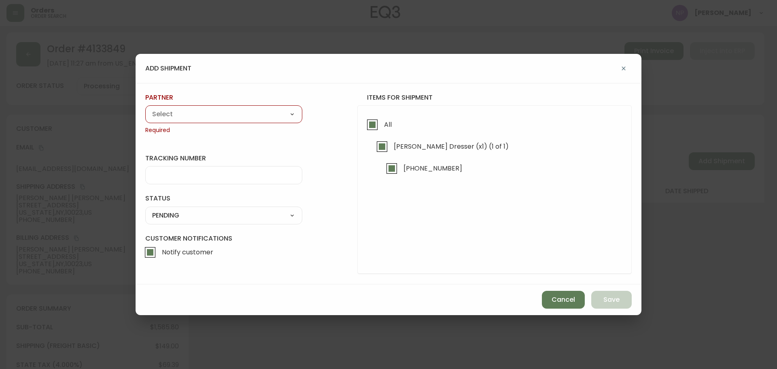  I want to click on h4: items for shipment, so click(495, 98).